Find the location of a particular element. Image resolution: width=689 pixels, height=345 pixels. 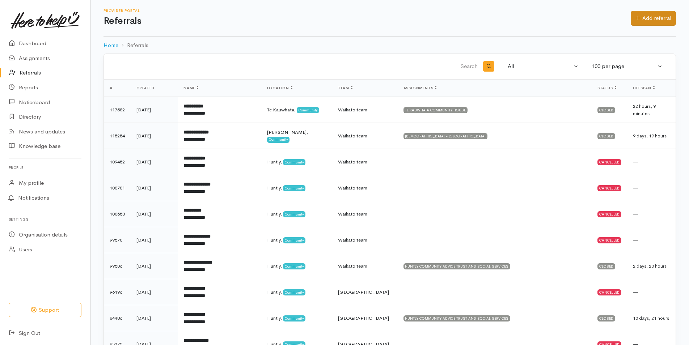

span: Name is located at coordinates (191, 88).